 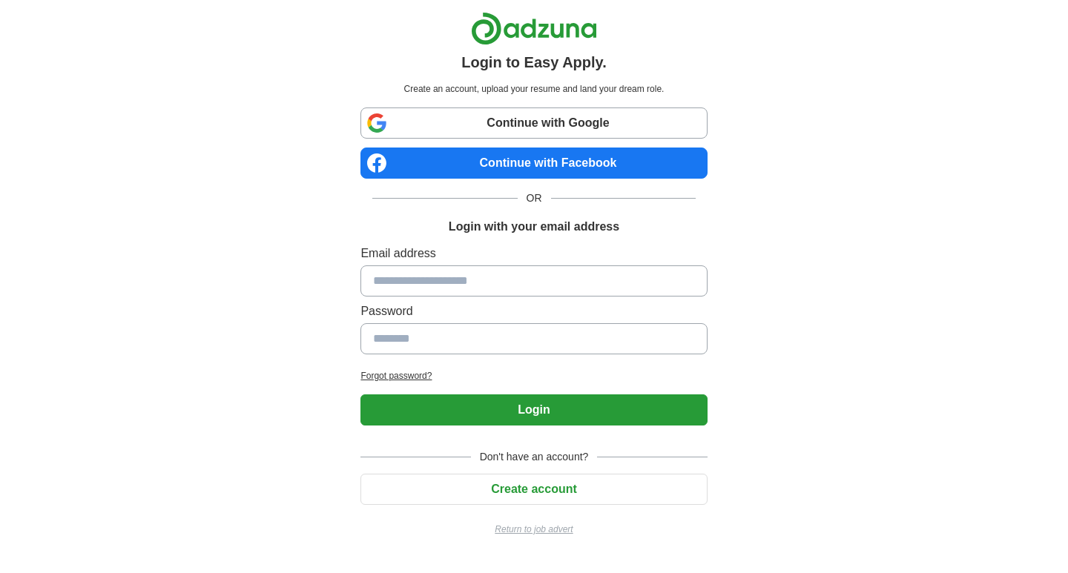 I want to click on p: Create an account, upload your resume and land your dream role., so click(x=533, y=89).